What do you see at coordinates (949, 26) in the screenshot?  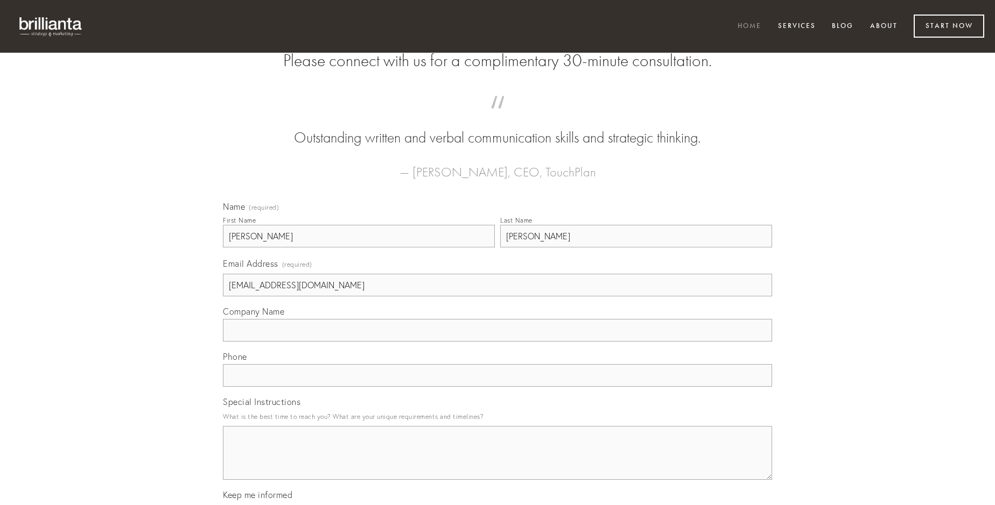 I see `a: Start Now` at bounding box center [949, 26].